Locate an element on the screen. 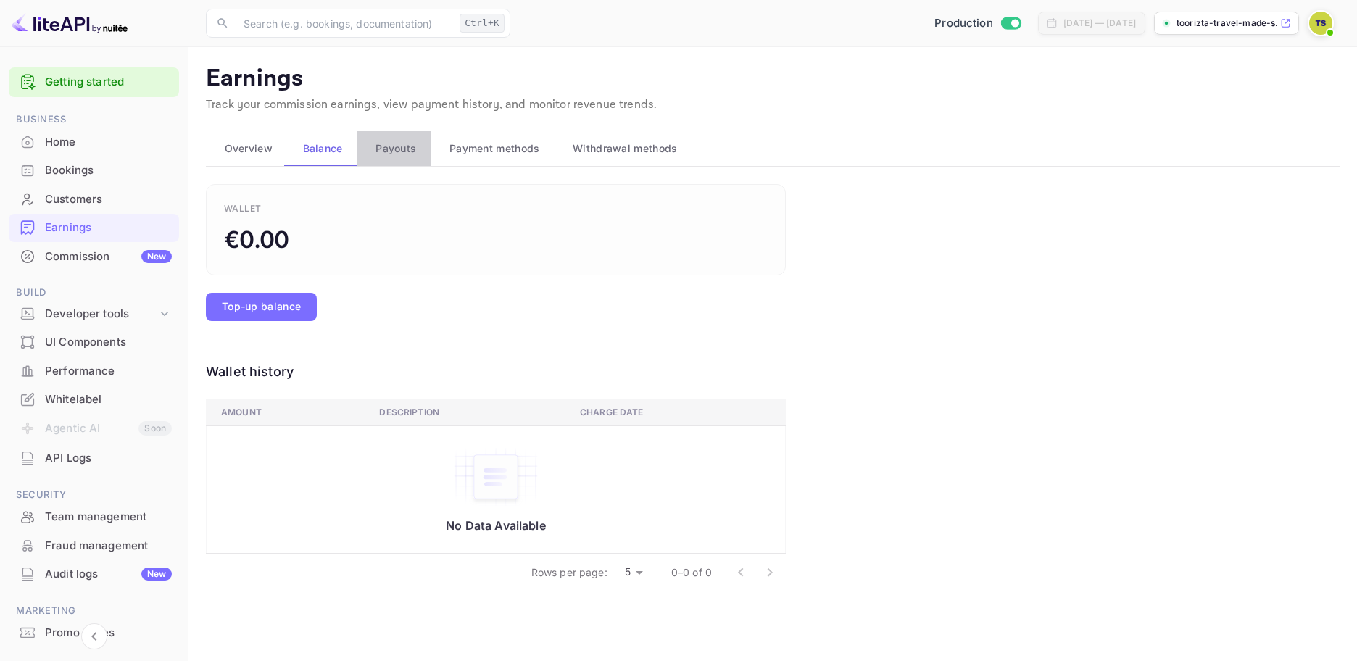 The image size is (1357, 661). div: Ctrl+K is located at coordinates (482, 23).